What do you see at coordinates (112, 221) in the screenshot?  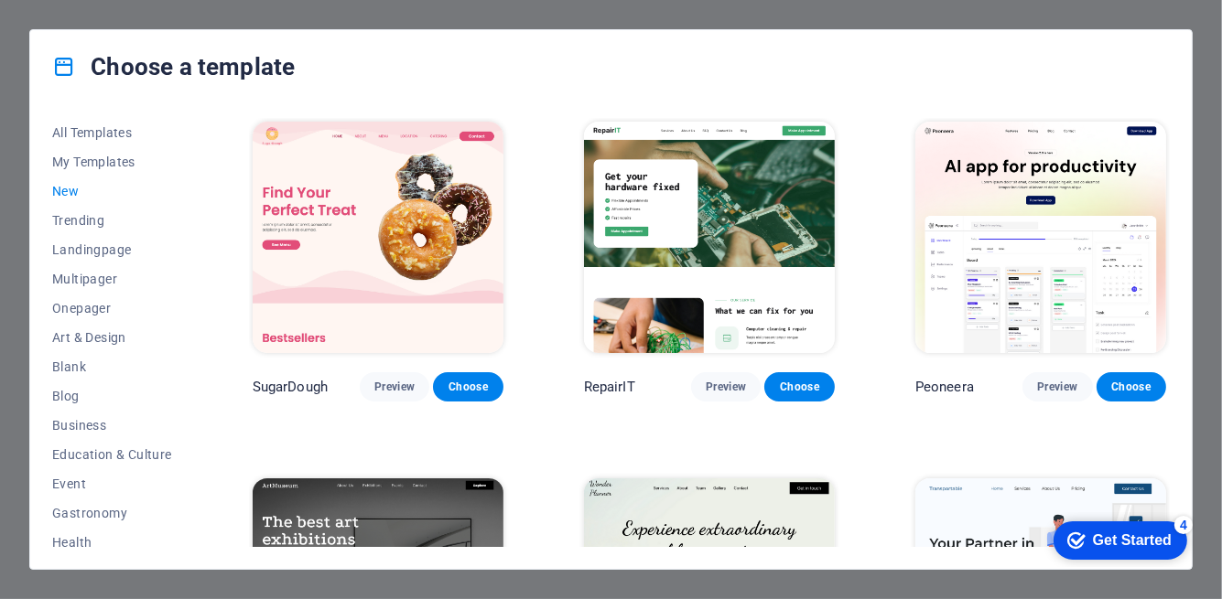 I see `button: Trending` at bounding box center [112, 221].